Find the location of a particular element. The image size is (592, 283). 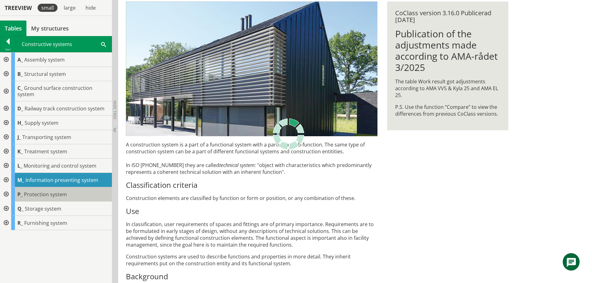

span: K_ is located at coordinates (20, 151).